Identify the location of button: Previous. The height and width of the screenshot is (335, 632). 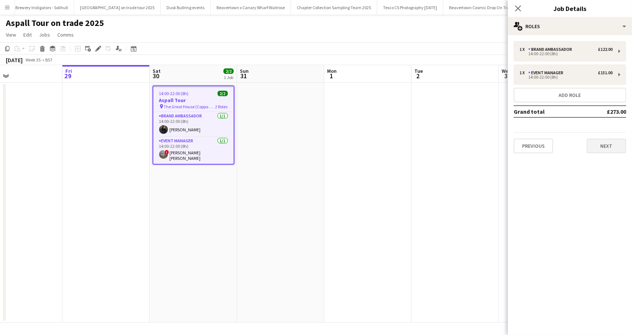
(534, 146).